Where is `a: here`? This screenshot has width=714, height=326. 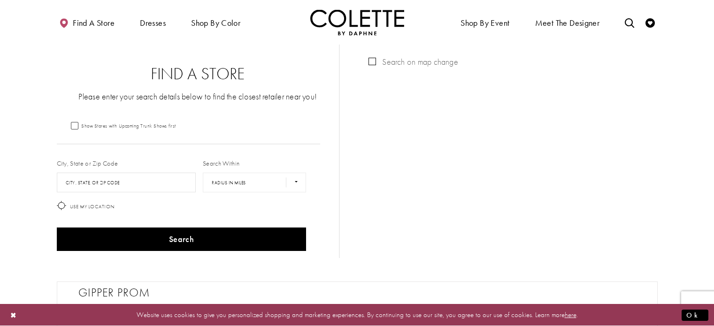 a: here is located at coordinates (570, 315).